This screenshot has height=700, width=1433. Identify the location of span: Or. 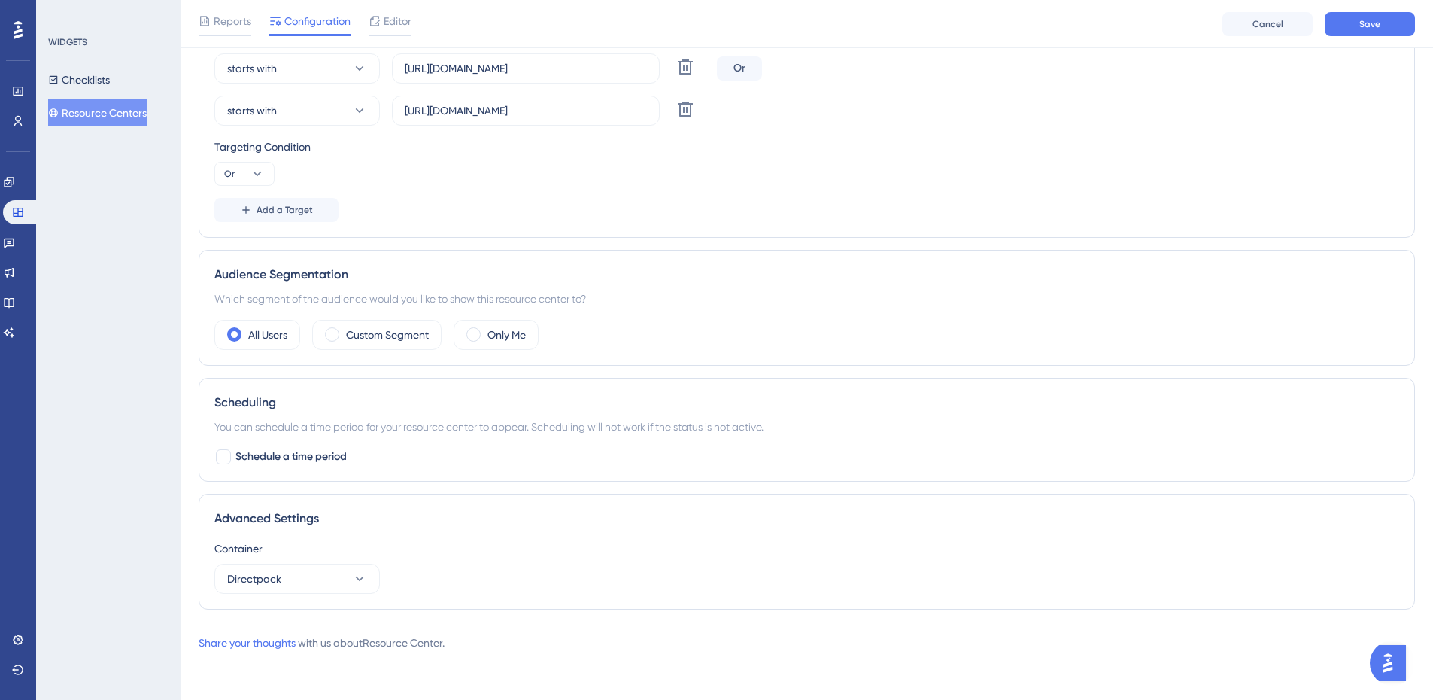
(229, 174).